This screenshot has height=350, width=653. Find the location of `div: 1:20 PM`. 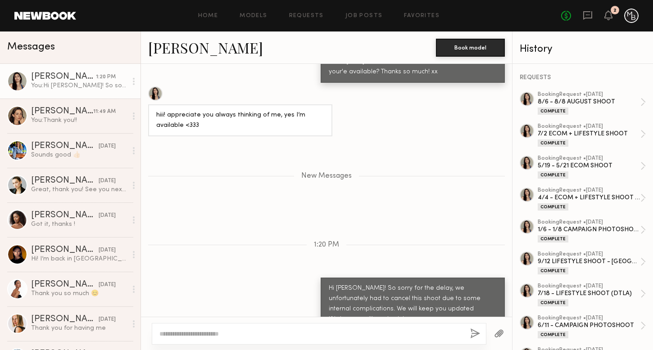

div: 1:20 PM is located at coordinates (106, 77).